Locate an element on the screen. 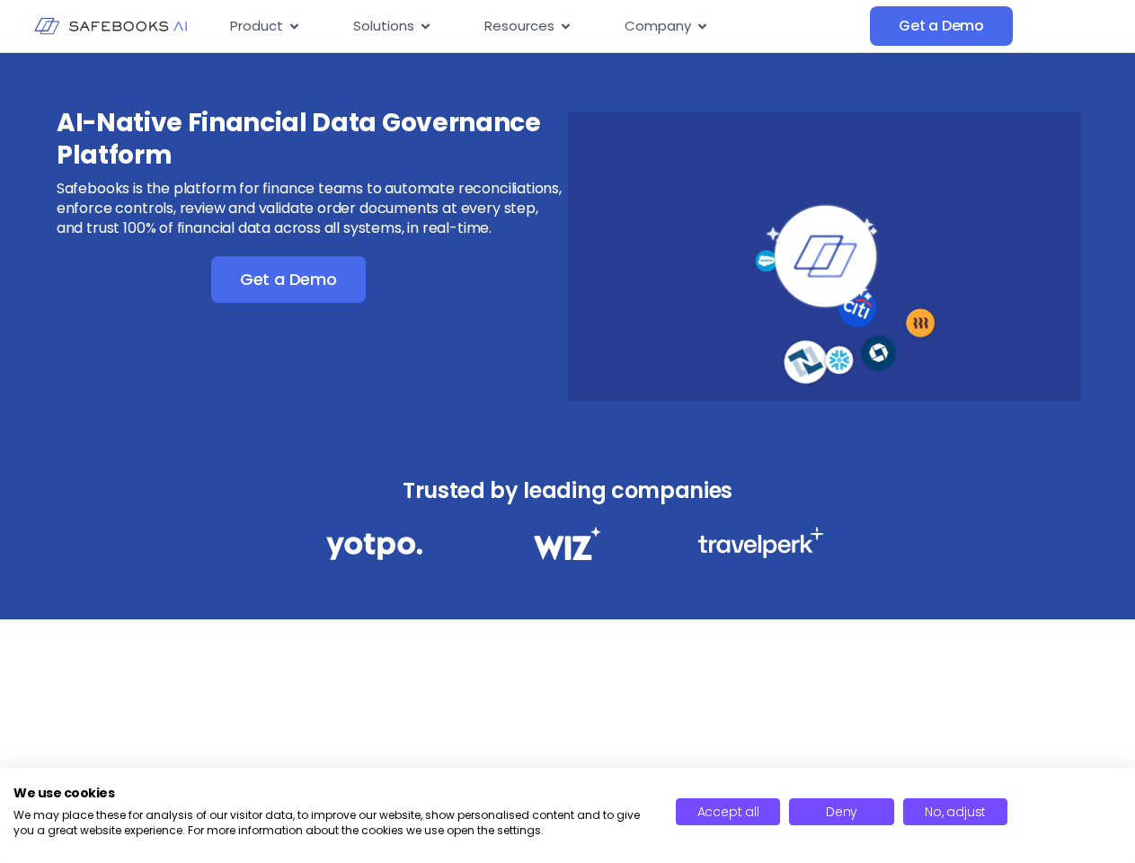  div: Menu Toggle is located at coordinates (543, 26).